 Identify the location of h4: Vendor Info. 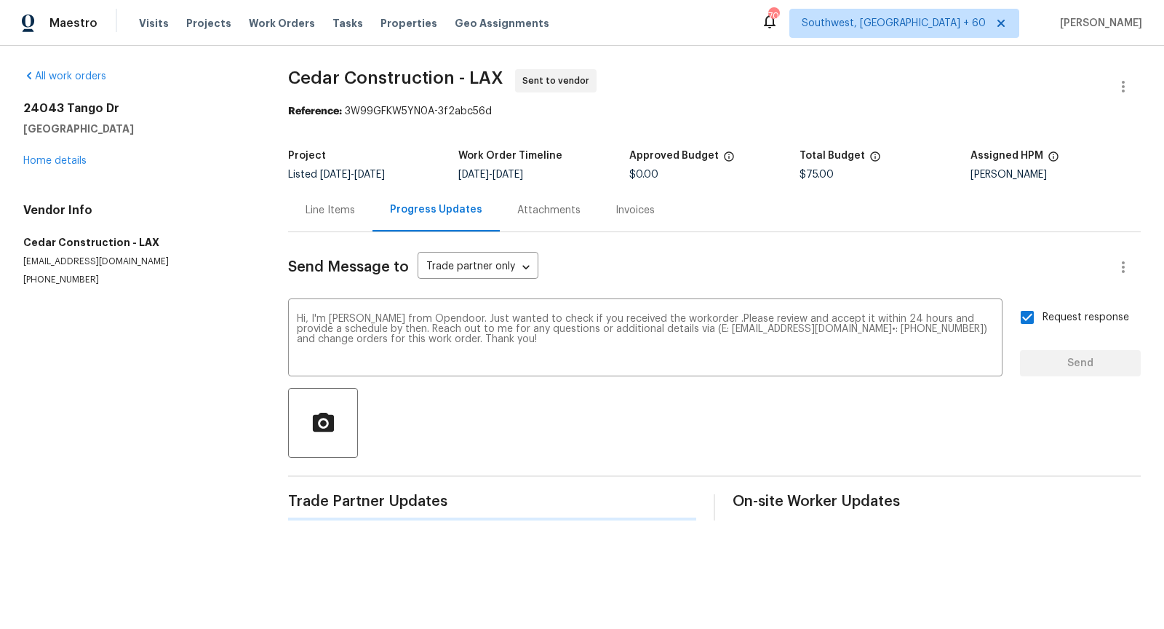
(138, 210).